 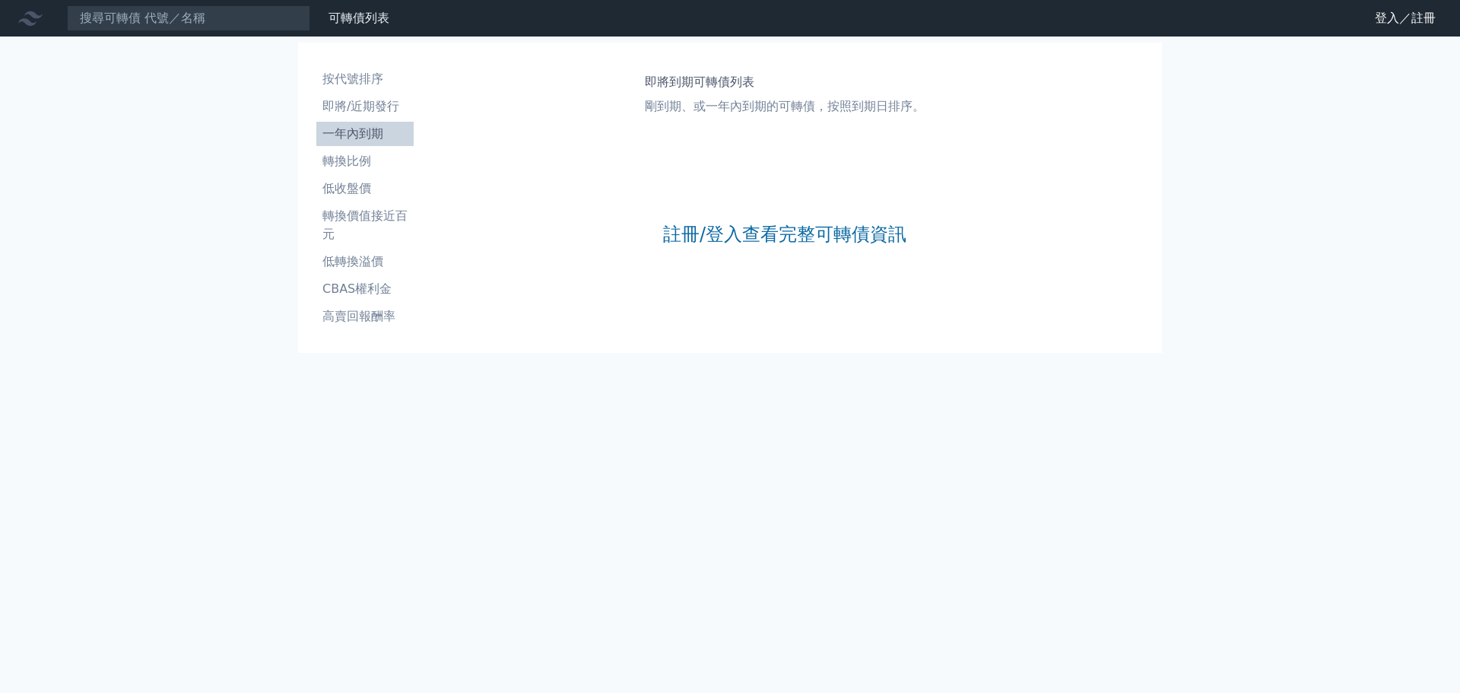 What do you see at coordinates (1405, 18) in the screenshot?
I see `a: 登入／註冊` at bounding box center [1405, 18].